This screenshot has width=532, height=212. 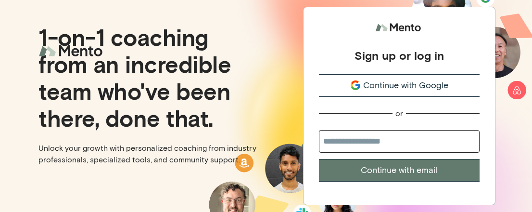 What do you see at coordinates (148, 154) in the screenshot?
I see `p: Unlock your growth with personalized coaching from industry professionals, specialized tools, and...` at bounding box center [148, 154].